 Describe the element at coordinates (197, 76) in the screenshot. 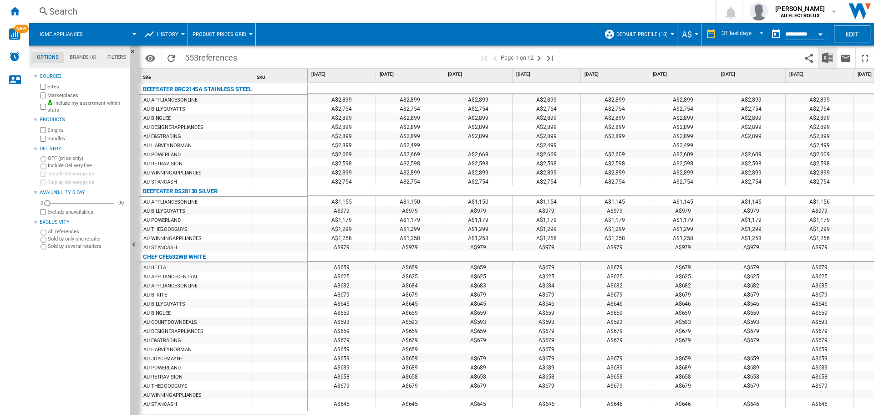

I see `div: Sort None` at that location.